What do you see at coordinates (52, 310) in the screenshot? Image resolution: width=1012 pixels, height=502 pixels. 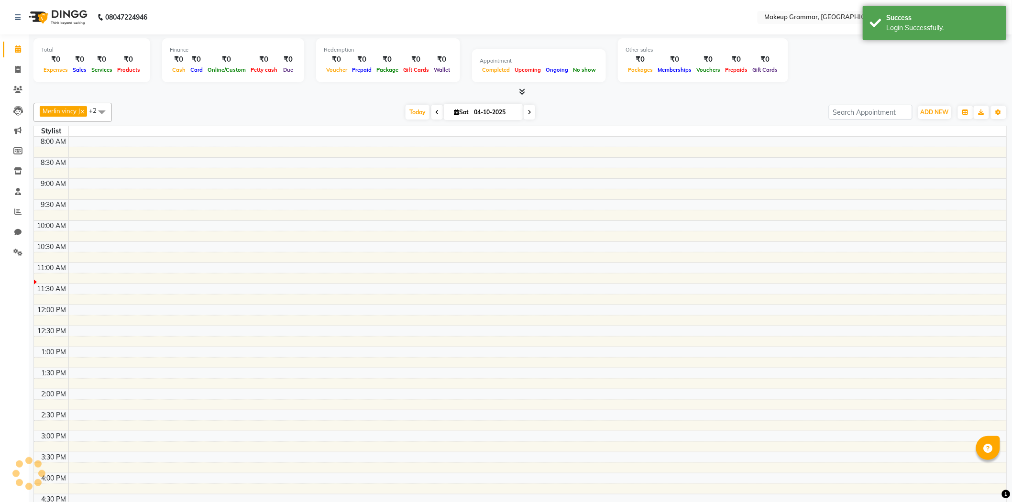 I see `div: 12:00 PM` at bounding box center [52, 310].